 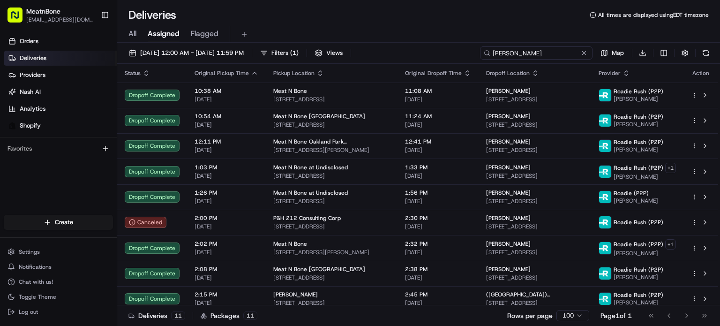 What do you see at coordinates (165, 98) in the screenshot?
I see `button: Start new chat` at bounding box center [165, 98].